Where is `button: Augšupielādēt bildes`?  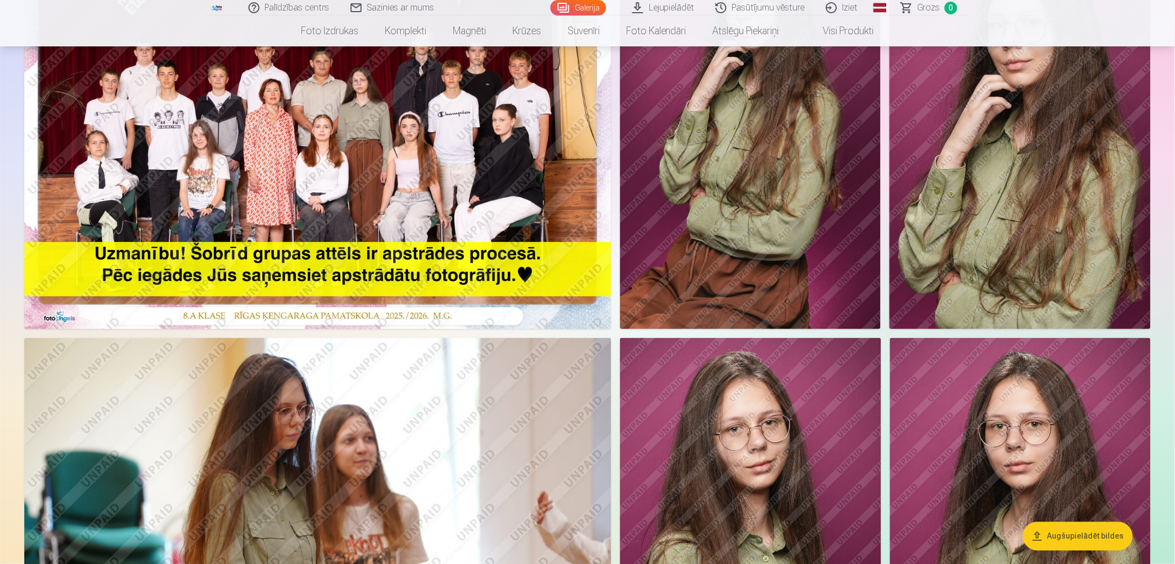 button: Augšupielādēt bildes is located at coordinates (1078, 536).